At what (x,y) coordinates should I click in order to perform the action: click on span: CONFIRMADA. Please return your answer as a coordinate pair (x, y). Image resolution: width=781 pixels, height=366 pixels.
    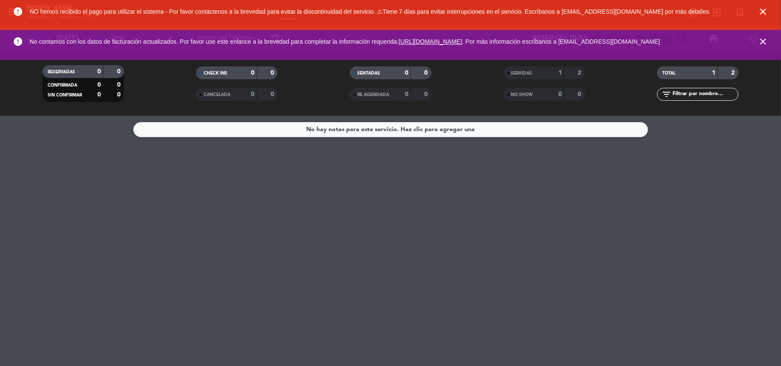
    Looking at the image, I should click on (62, 85).